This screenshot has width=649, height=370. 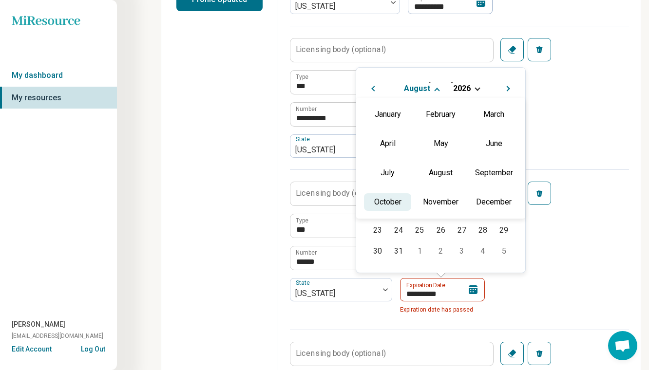 I want to click on div: Choose Tuesday, August 25th, 2026, so click(x=419, y=230).